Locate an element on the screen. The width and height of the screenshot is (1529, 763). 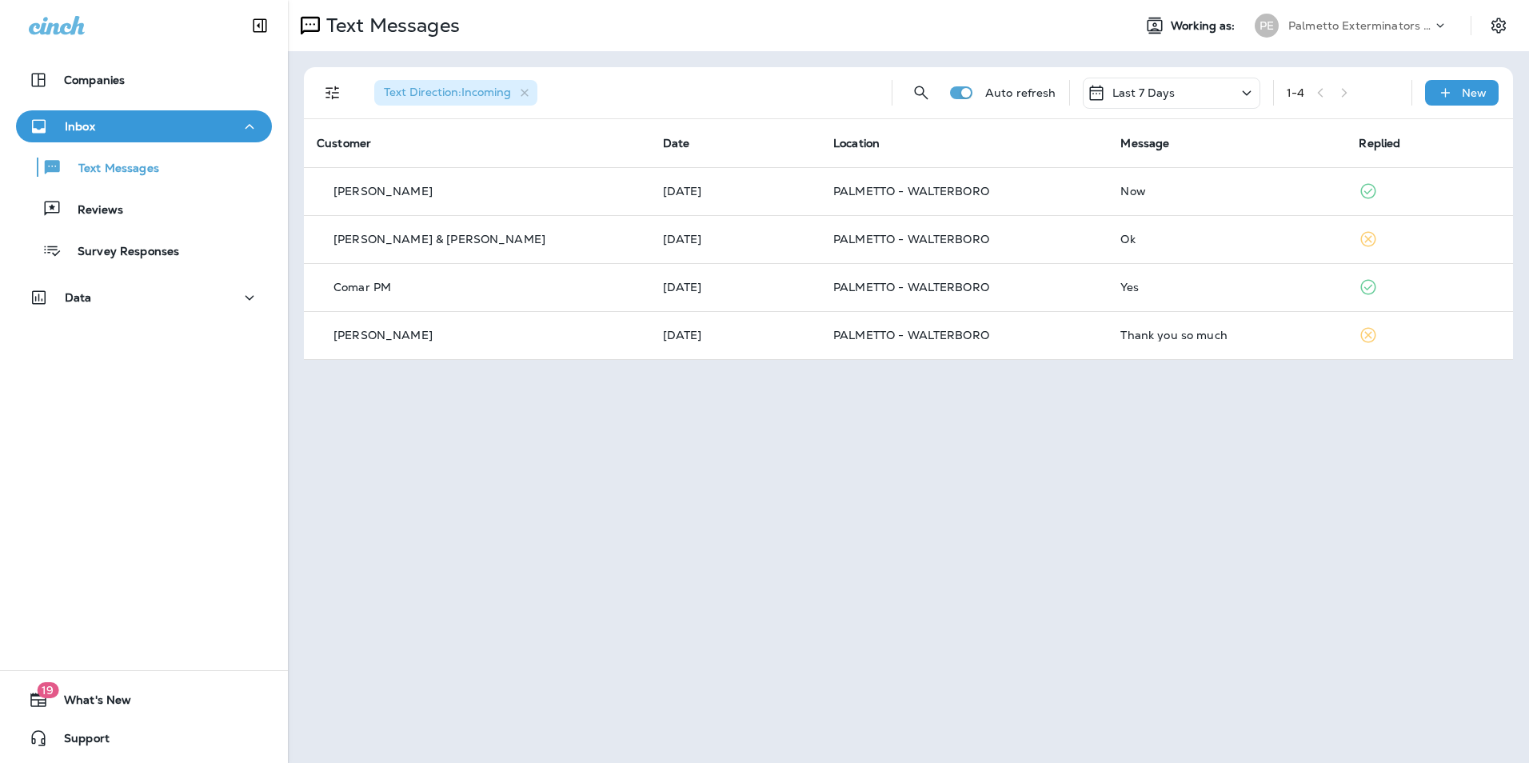
button: Survey Responses is located at coordinates (144, 250).